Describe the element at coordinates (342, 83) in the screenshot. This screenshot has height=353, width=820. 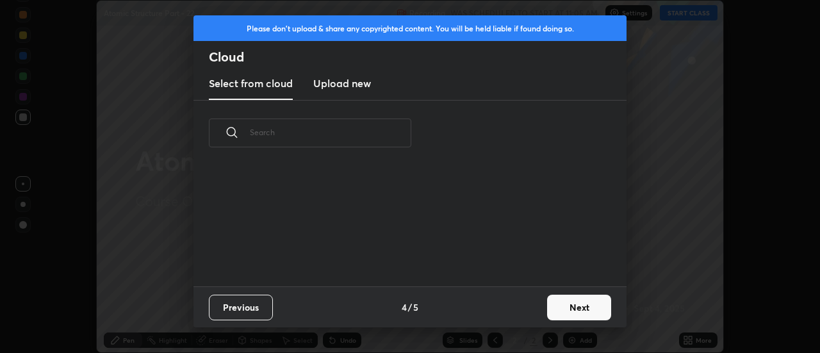
I see `h3: Upload new` at that location.